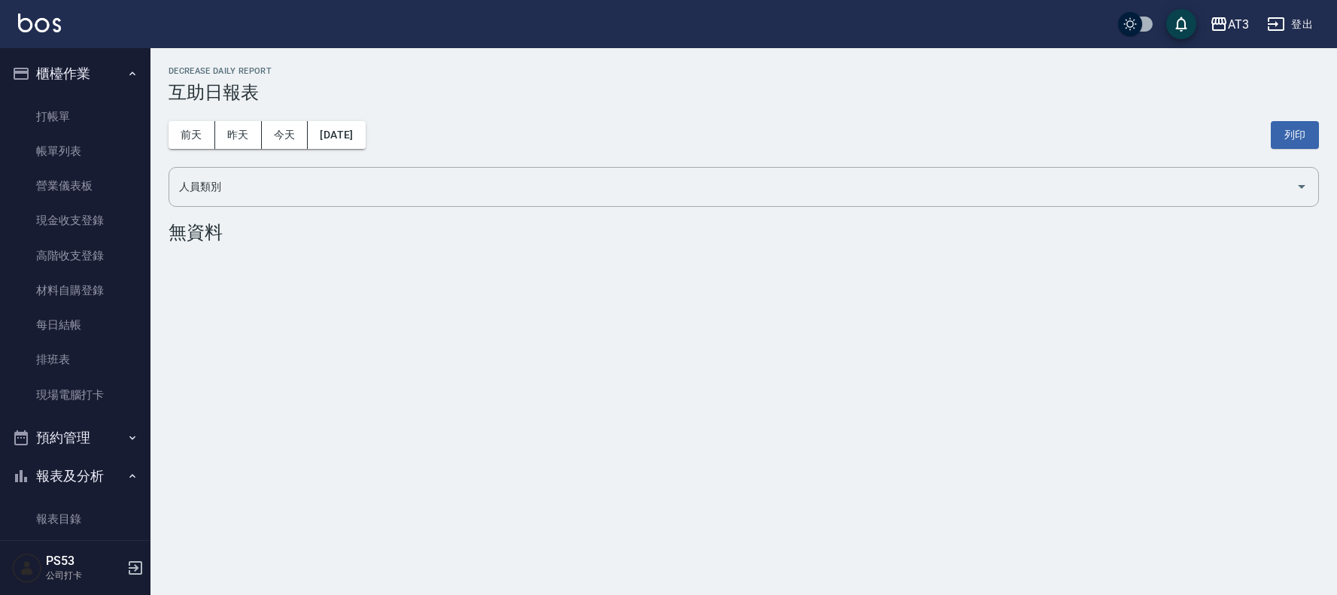 This screenshot has width=1337, height=595. What do you see at coordinates (1295, 135) in the screenshot?
I see `button: 列印` at bounding box center [1295, 135].